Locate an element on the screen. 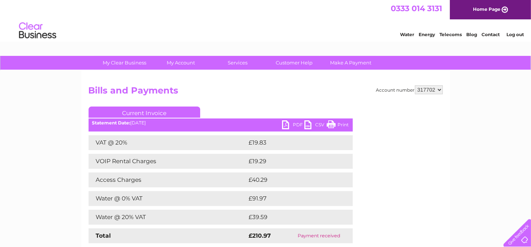  div: Account number is located at coordinates (409, 90).